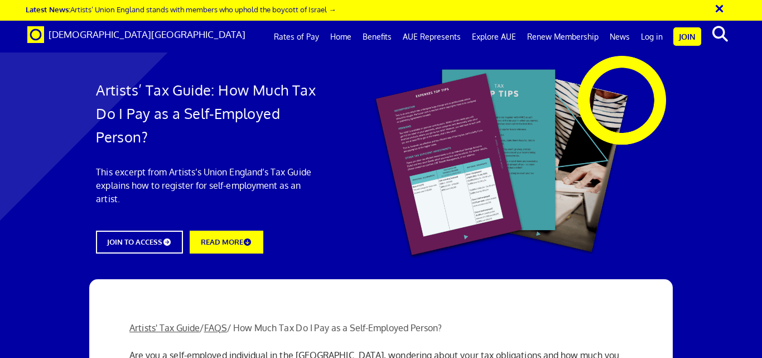  I want to click on a: Home, so click(341, 37).